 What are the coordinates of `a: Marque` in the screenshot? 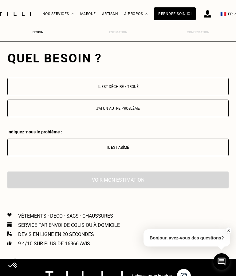 It's located at (88, 14).